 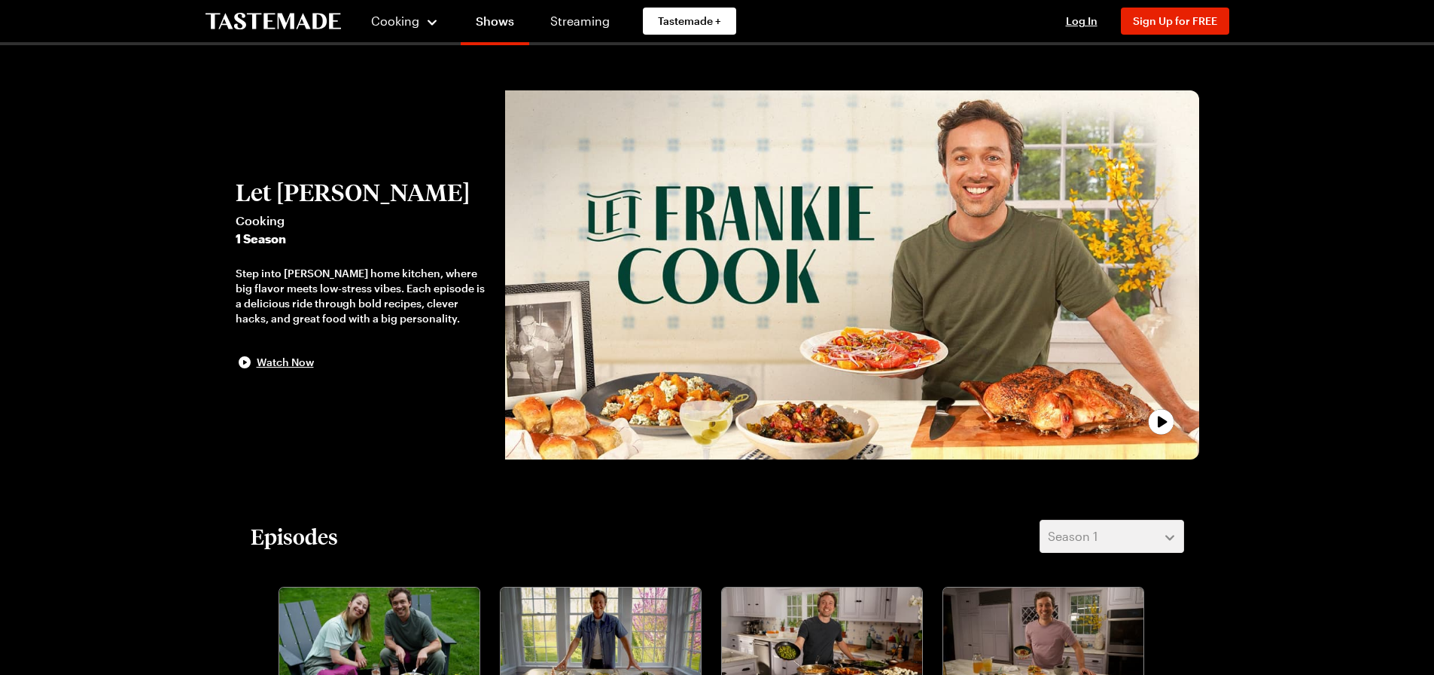 I want to click on img: Let Frankie Cook, so click(x=852, y=275).